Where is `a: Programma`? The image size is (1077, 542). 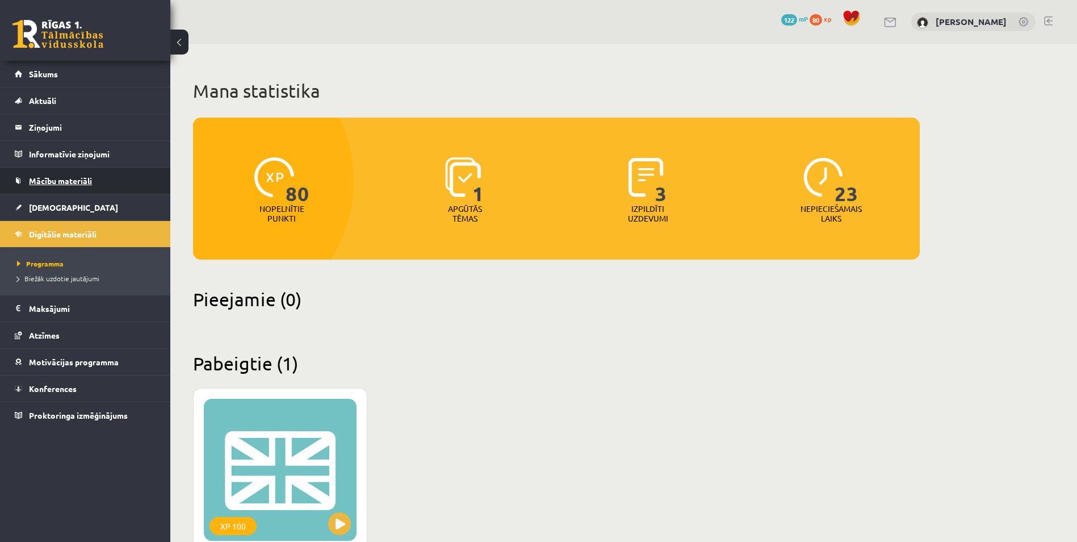 a: Programma is located at coordinates (88, 263).